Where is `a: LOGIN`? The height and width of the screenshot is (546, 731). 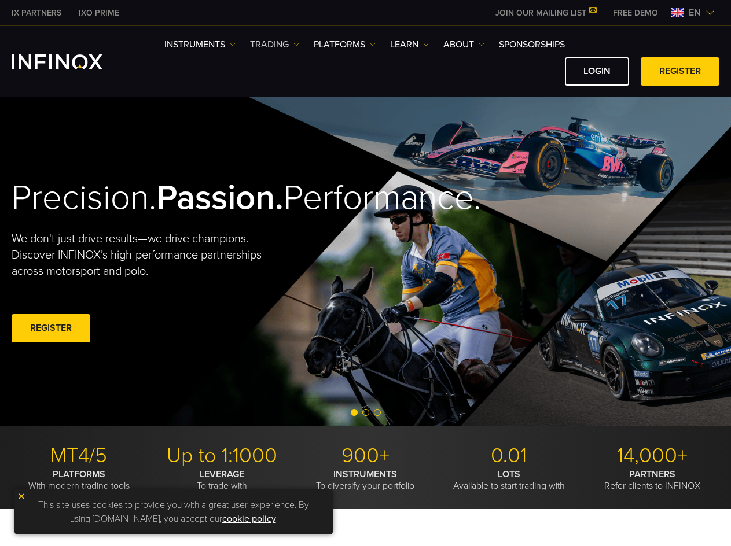
a: LOGIN is located at coordinates (596, 71).